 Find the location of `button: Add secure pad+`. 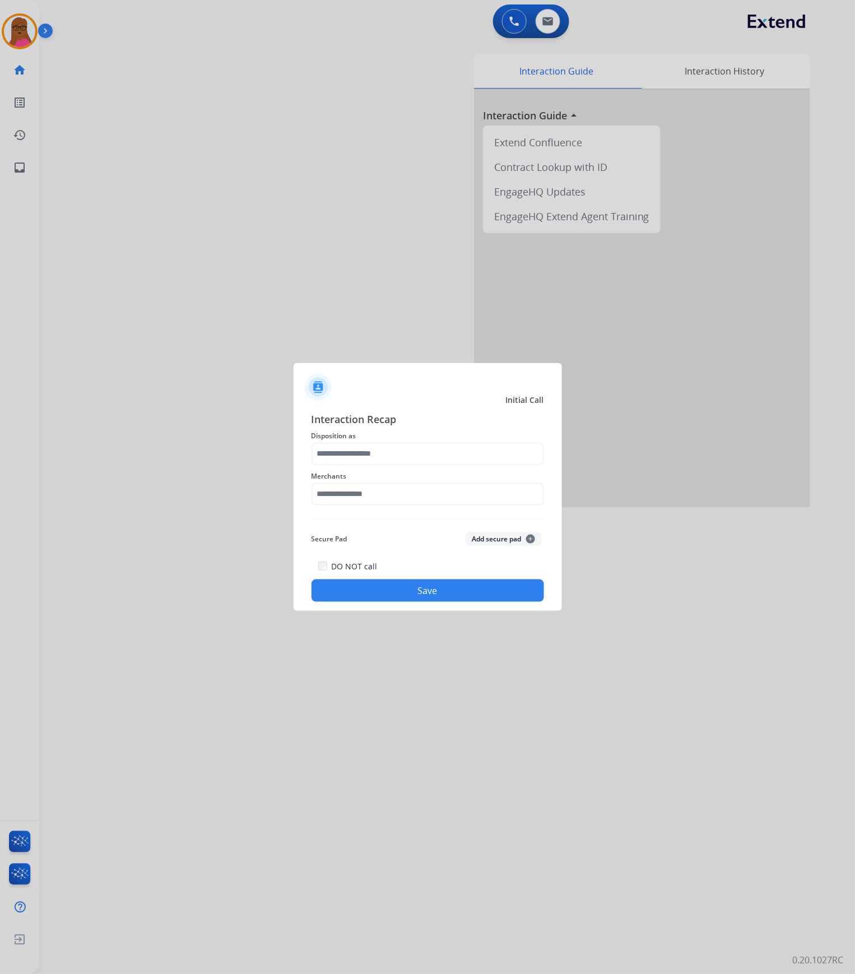

button: Add secure pad+ is located at coordinates (504, 539).